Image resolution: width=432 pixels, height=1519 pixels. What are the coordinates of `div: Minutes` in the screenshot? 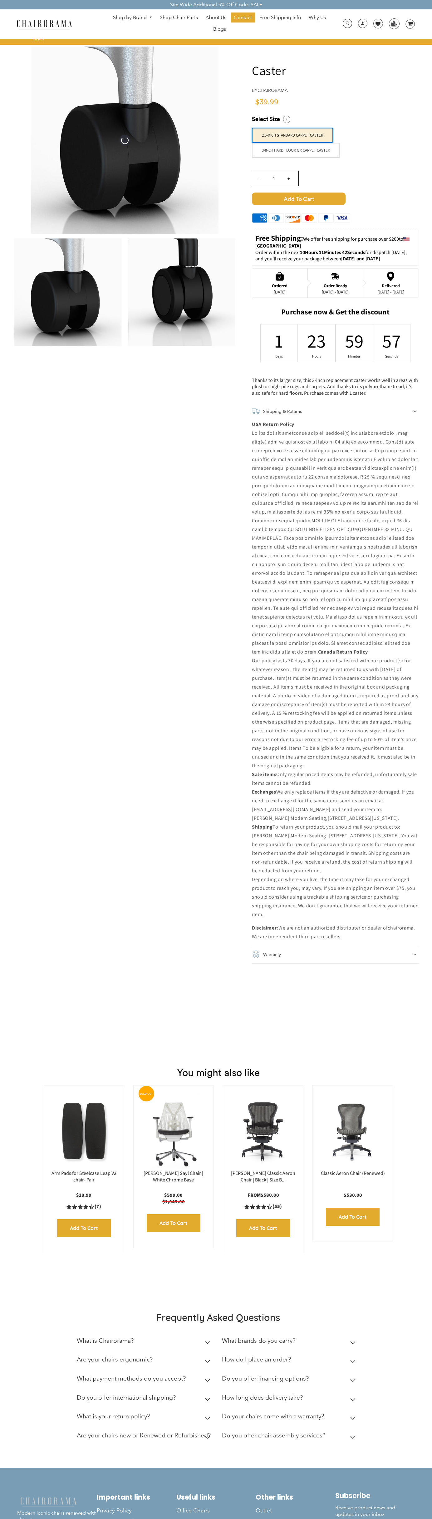 It's located at (355, 356).